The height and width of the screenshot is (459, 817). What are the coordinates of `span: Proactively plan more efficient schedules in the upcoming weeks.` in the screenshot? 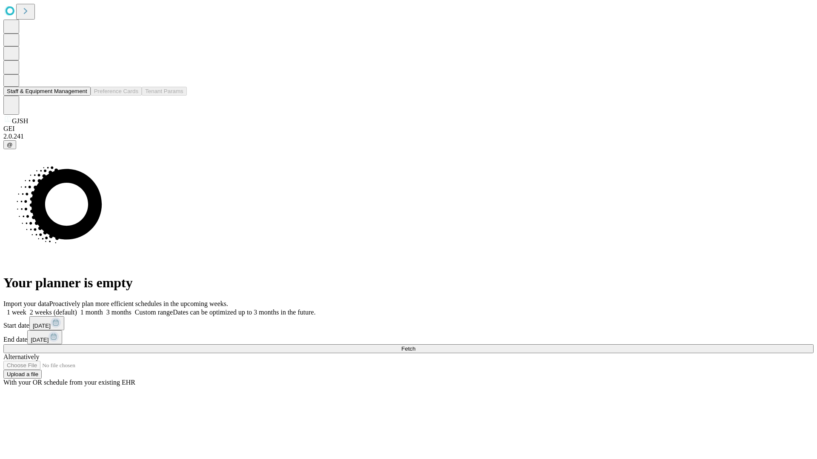 It's located at (139, 304).